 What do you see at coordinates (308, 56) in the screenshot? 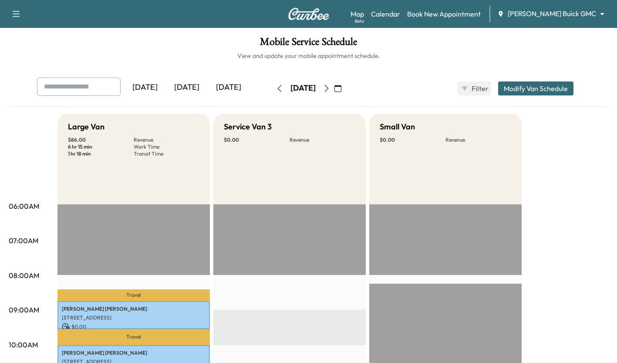
I see `h6: View and update your mobile appointment schedule.` at bounding box center [308, 56].